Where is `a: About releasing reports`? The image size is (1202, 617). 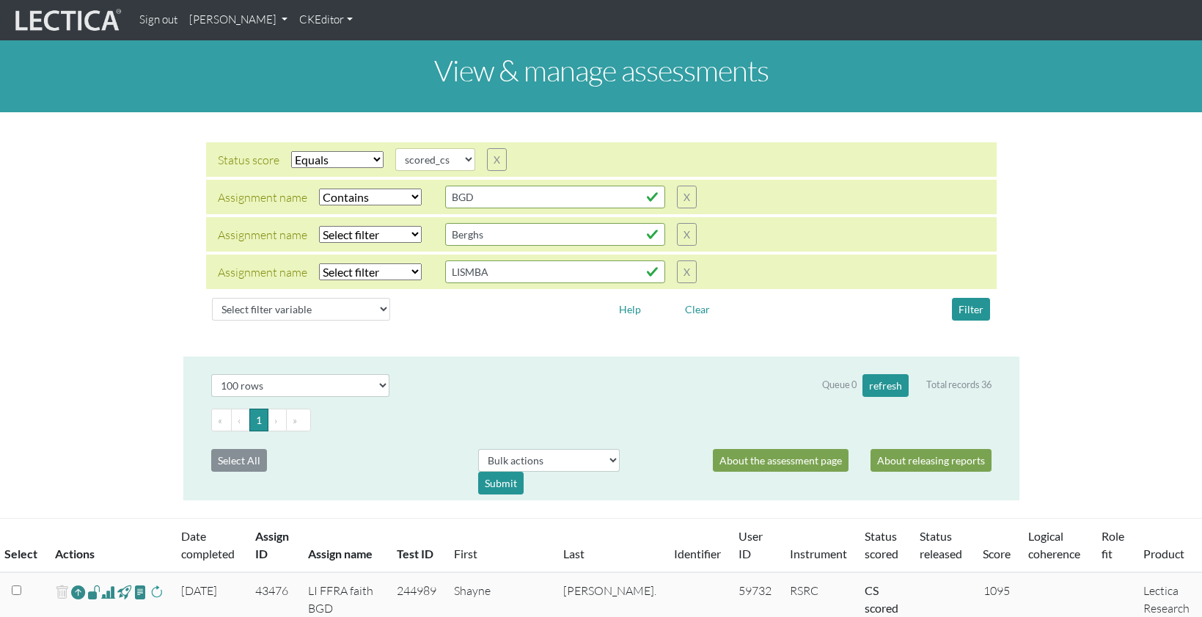 a: About releasing reports is located at coordinates (930, 460).